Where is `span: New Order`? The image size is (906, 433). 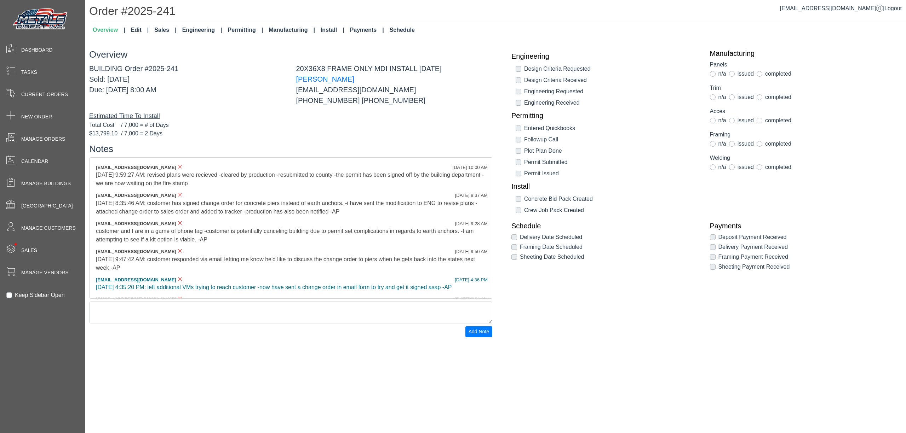 span: New Order is located at coordinates (36, 117).